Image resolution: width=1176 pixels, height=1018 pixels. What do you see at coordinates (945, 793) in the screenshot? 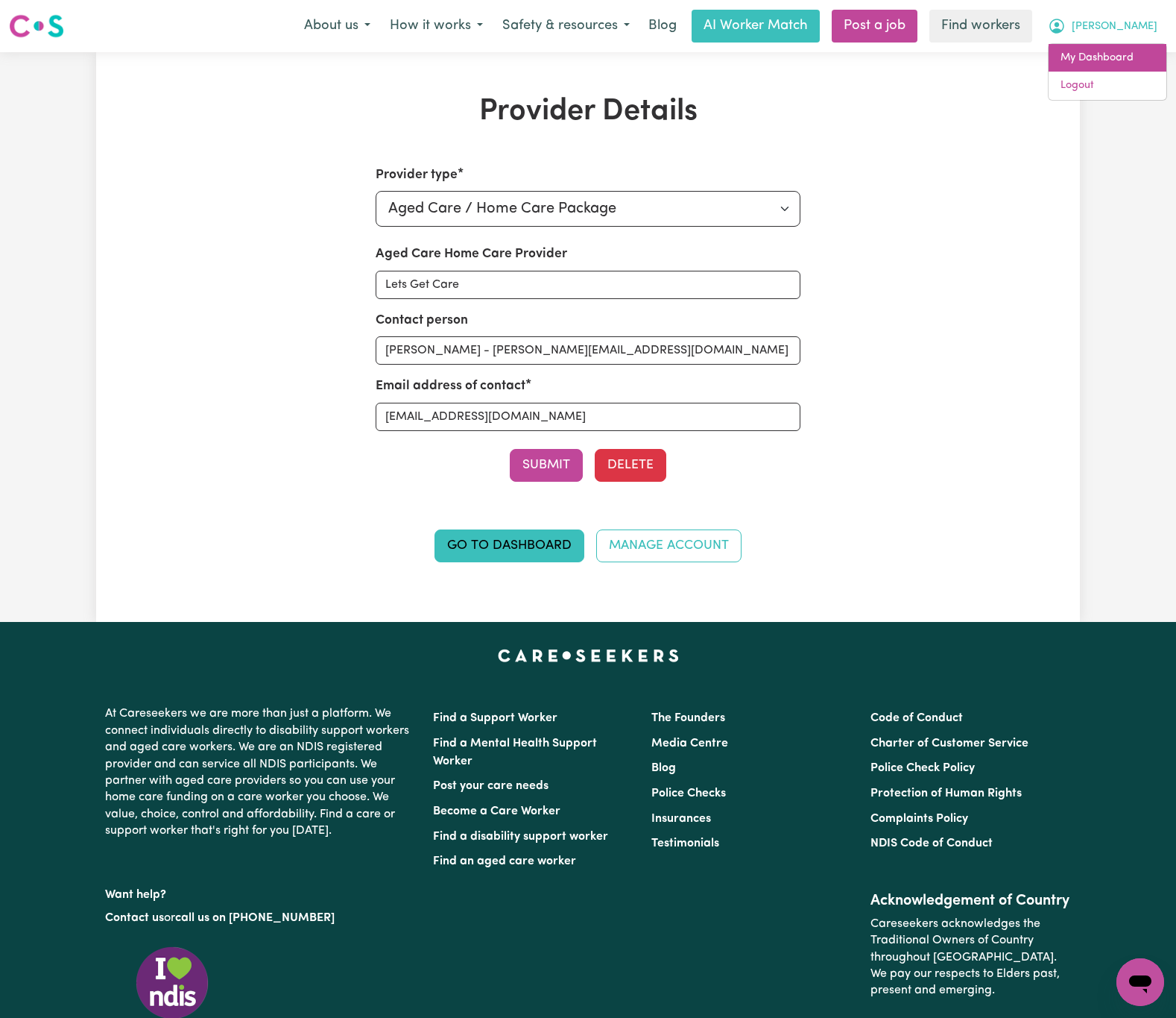
I see `a: Protection of Human Rights` at bounding box center [945, 793].